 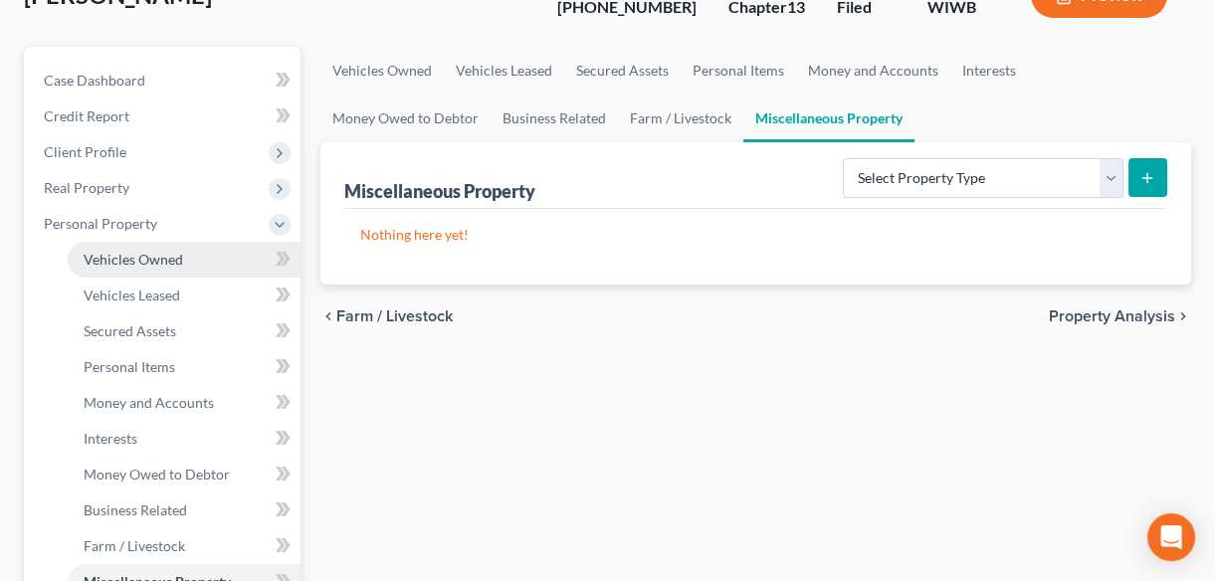 What do you see at coordinates (829, 118) in the screenshot?
I see `a: Miscellaneous Property` at bounding box center [829, 118].